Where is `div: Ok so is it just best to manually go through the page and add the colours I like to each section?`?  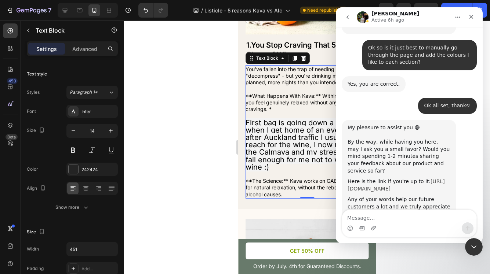
div: Ok so is it just best to manually go through the page and add the colours I like to each section? is located at coordinates (84, 48).